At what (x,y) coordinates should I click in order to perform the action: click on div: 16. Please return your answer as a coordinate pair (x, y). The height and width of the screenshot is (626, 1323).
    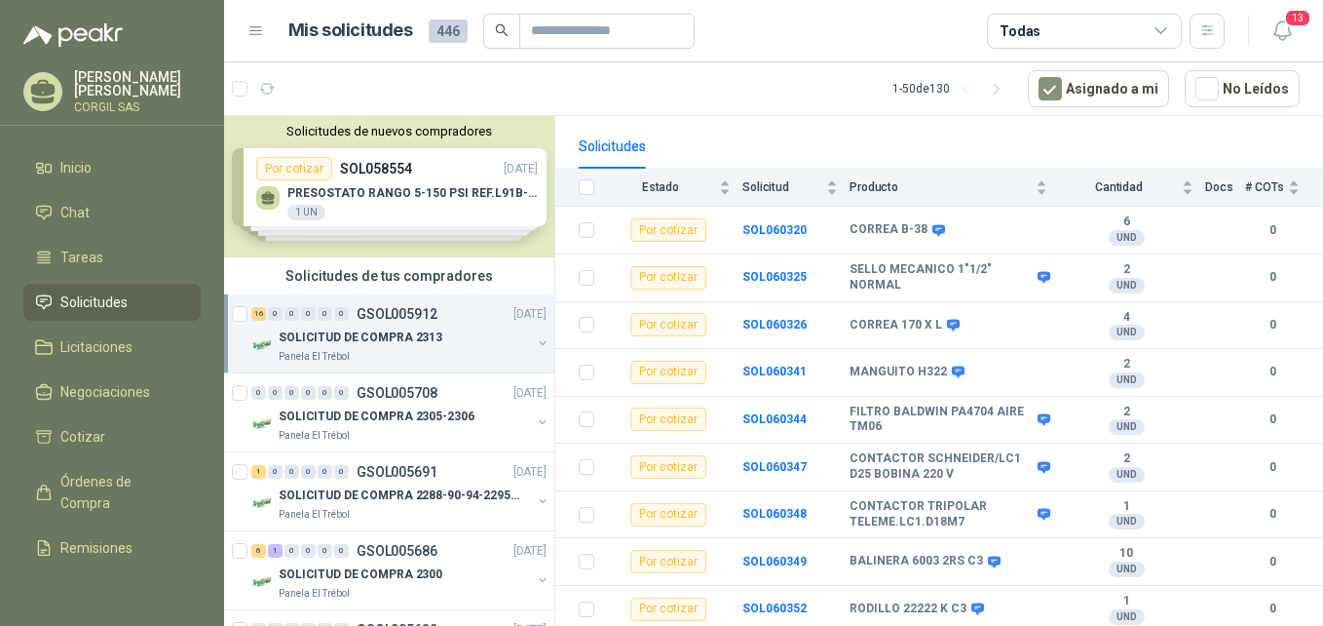
    Looking at the image, I should click on (258, 314).